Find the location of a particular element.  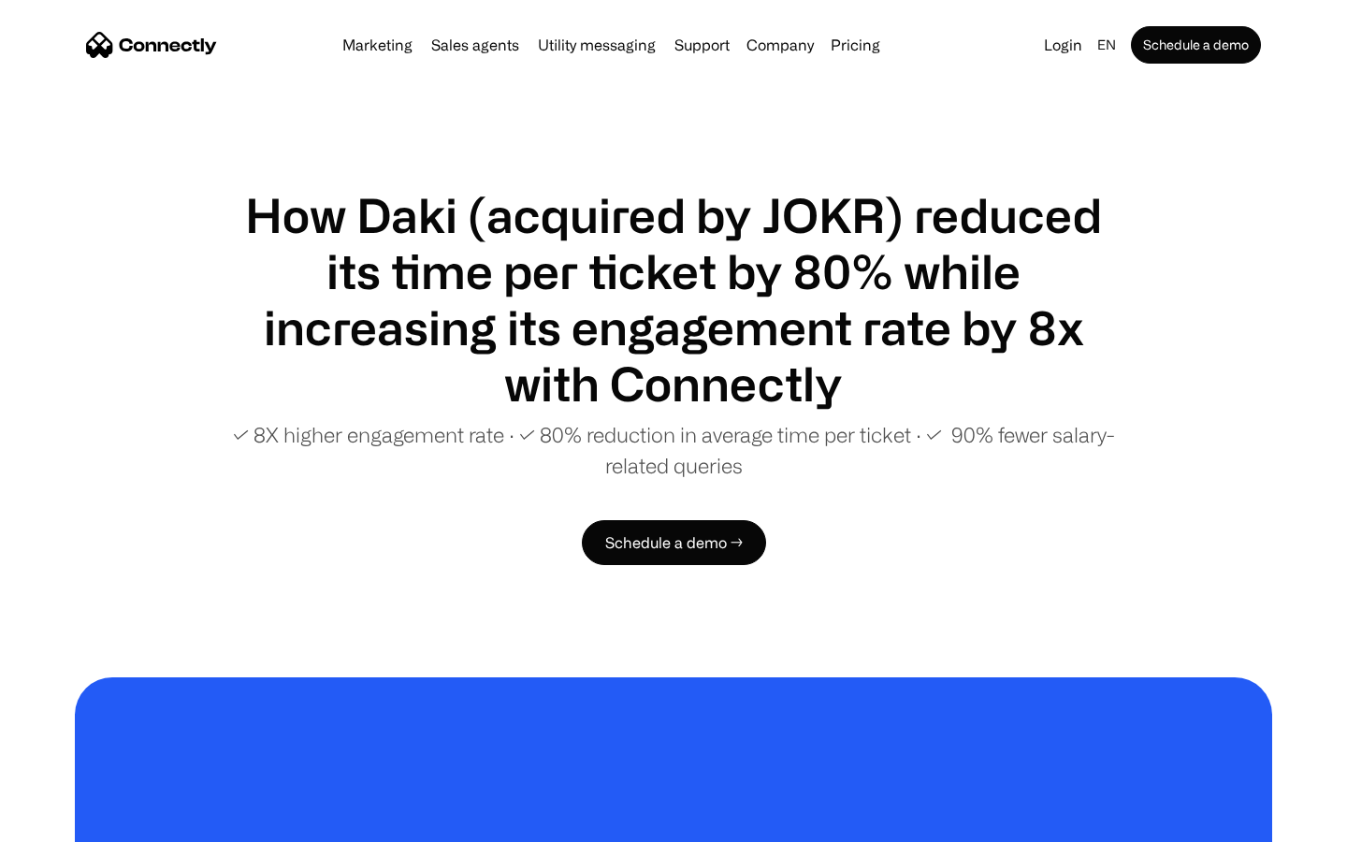

aside: Language selected: English is located at coordinates (65, 821).